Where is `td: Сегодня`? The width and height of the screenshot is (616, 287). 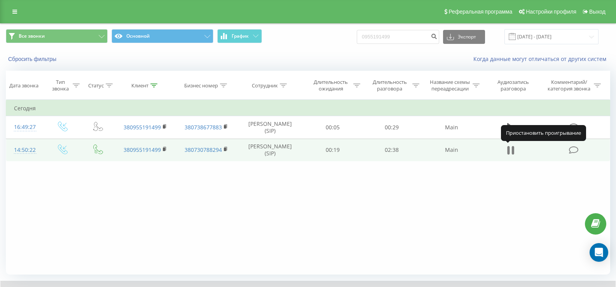
td: Сегодня is located at coordinates (308, 109).